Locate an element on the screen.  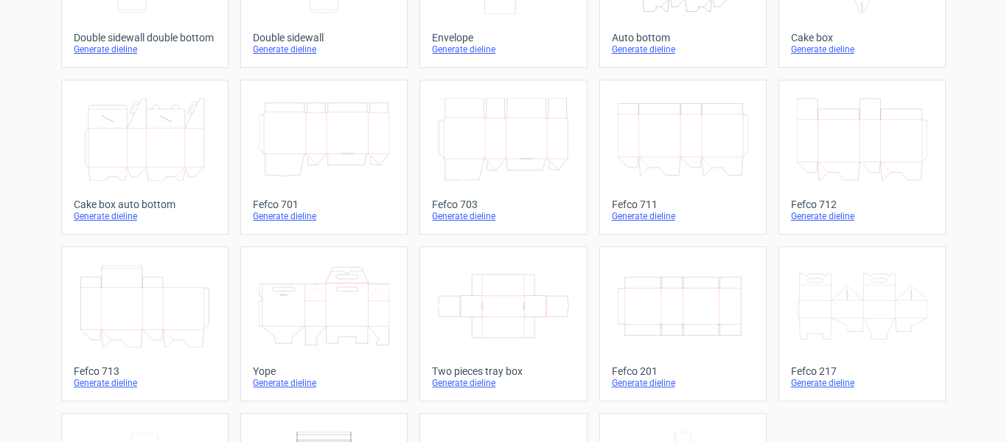
div: Double sidewall double bottom is located at coordinates (145, 38).